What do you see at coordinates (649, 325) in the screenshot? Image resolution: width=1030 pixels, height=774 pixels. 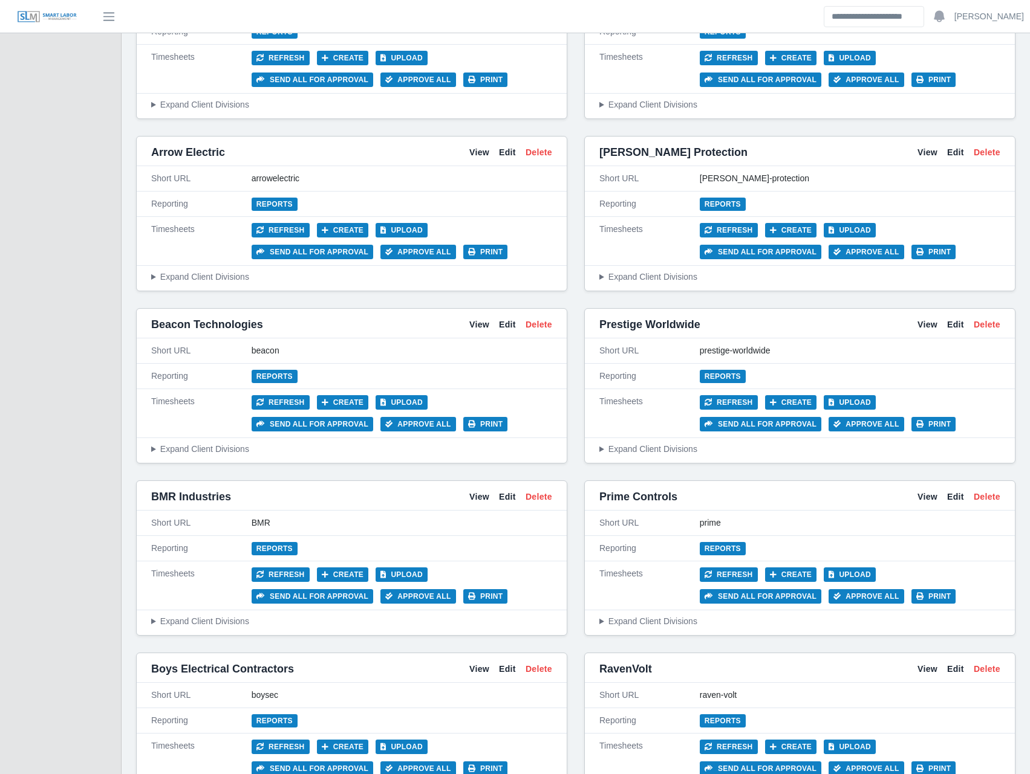 I see `span: Prestige Worldwide` at bounding box center [649, 325].